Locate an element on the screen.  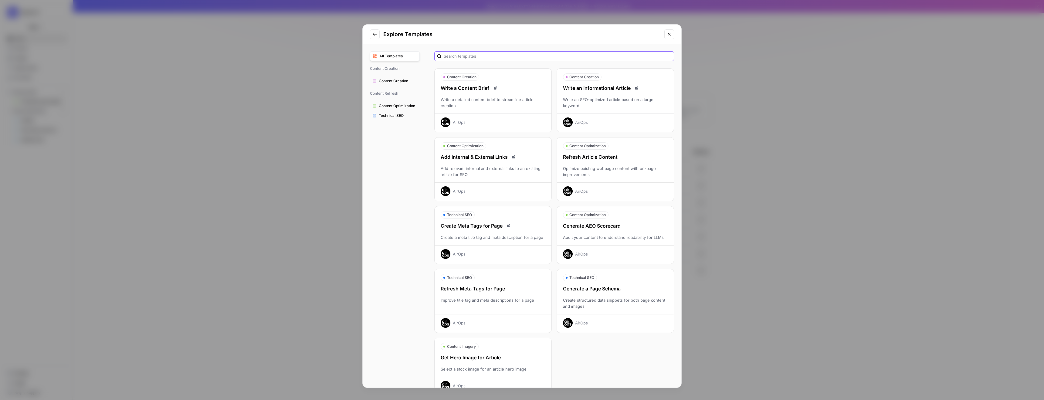
span: Content Refresh is located at coordinates (395, 93).